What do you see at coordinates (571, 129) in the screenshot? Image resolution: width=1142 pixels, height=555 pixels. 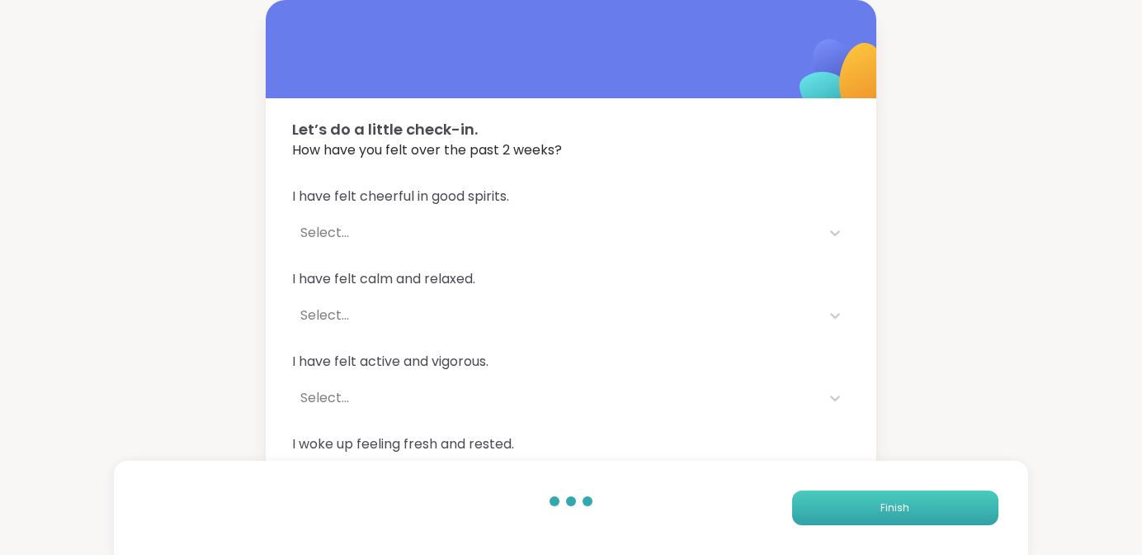 I see `span: Let’s do a little check-in.` at bounding box center [571, 129].